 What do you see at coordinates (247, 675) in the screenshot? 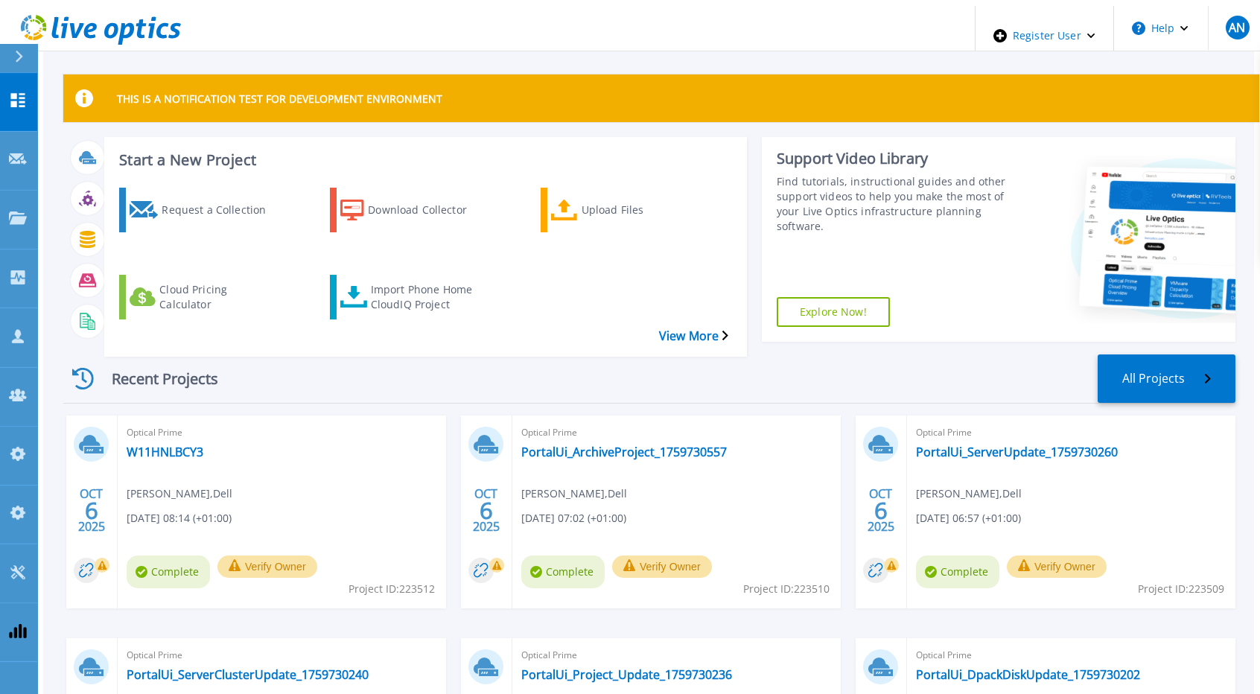
I see `a: PortalUi_ServerClusterUpdate_1759730240` at bounding box center [247, 675].